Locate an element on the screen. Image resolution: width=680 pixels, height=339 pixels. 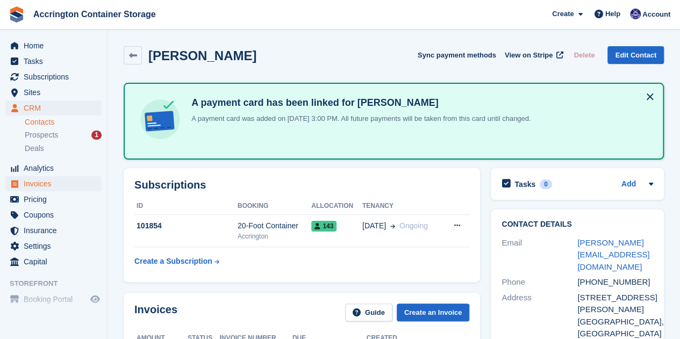
span: Storefront is located at coordinates (58, 284).